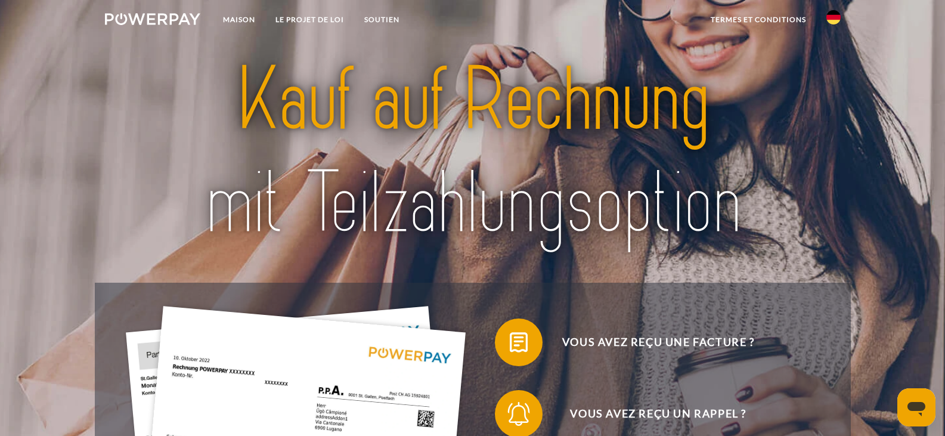 This screenshot has height=436, width=945. Describe the element at coordinates (758, 20) in the screenshot. I see `a: termes et conditions` at that location.